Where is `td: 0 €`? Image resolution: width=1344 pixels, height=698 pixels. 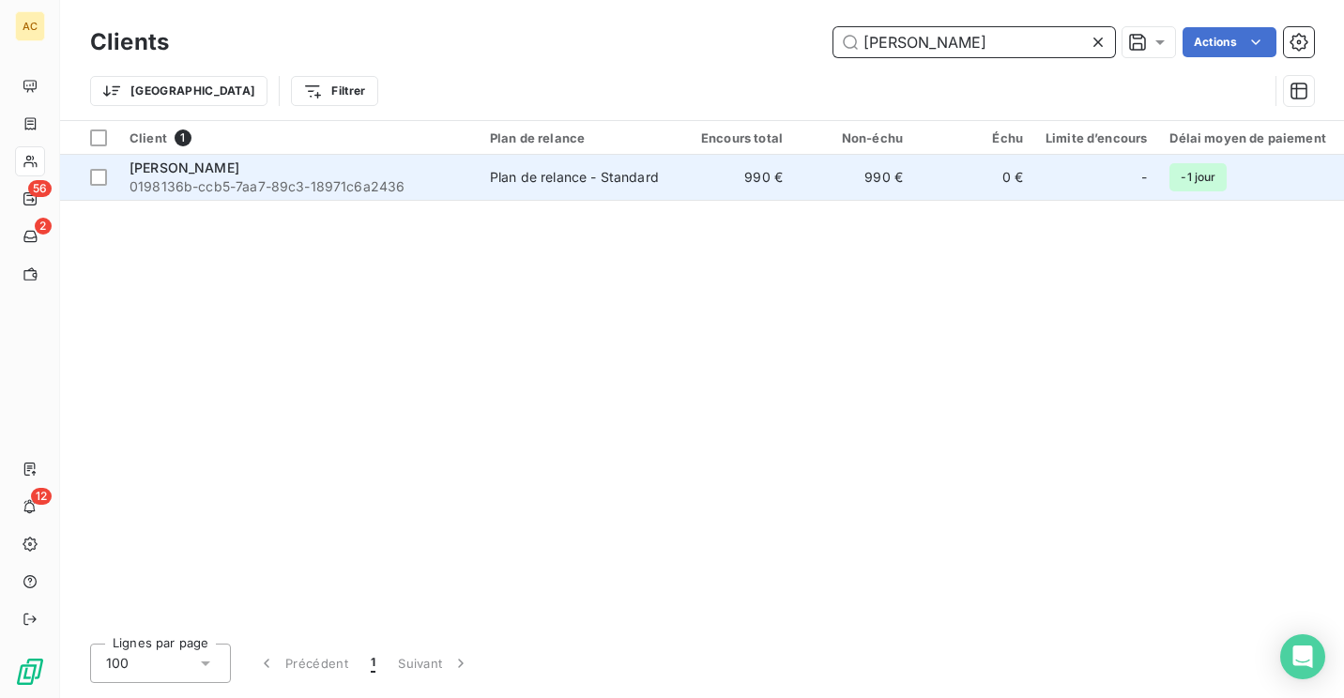 td: 0 € is located at coordinates (974, 177).